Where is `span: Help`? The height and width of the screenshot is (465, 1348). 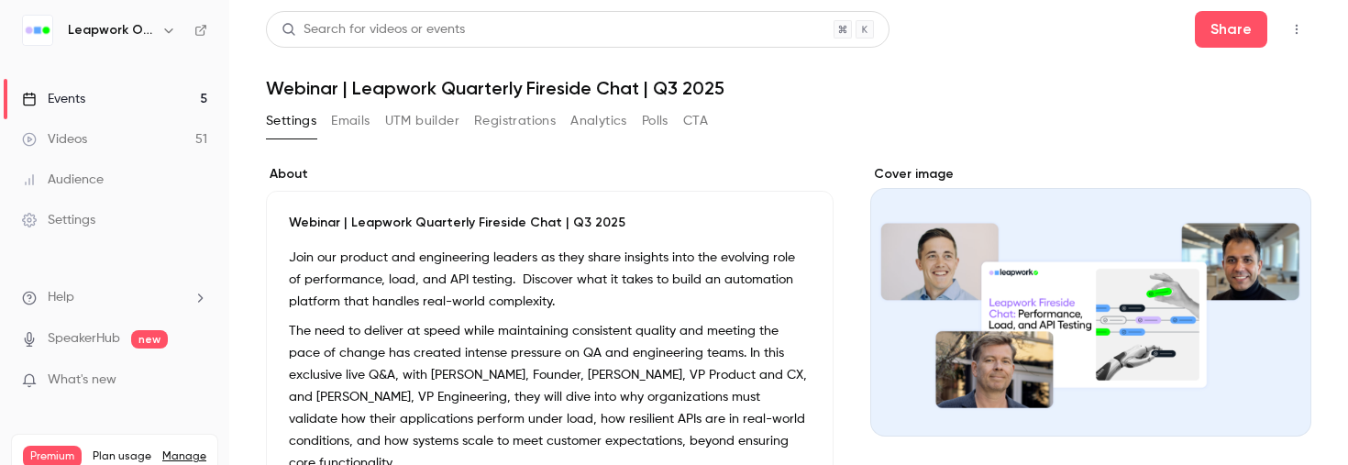
span: Help is located at coordinates (61, 297).